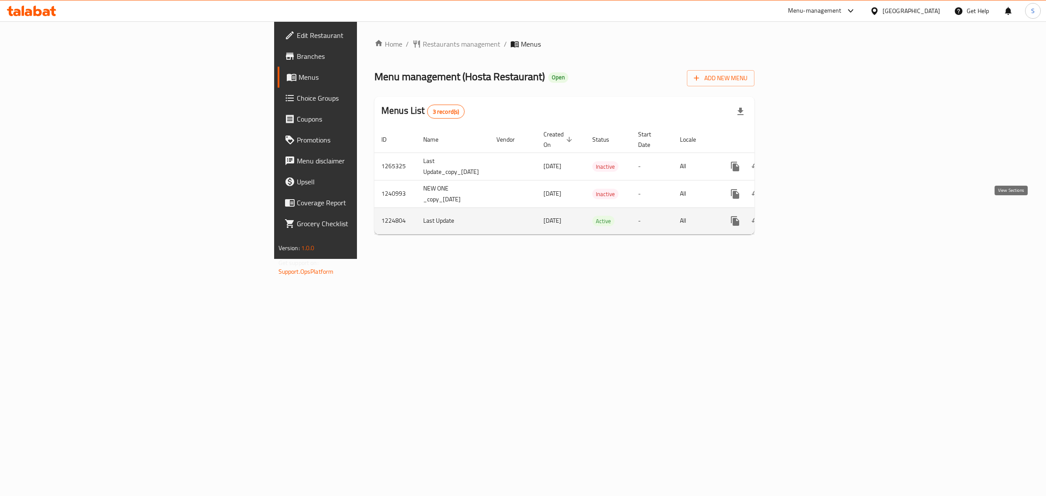 The height and width of the screenshot is (496, 1046). I want to click on td: Last Update, so click(453, 220).